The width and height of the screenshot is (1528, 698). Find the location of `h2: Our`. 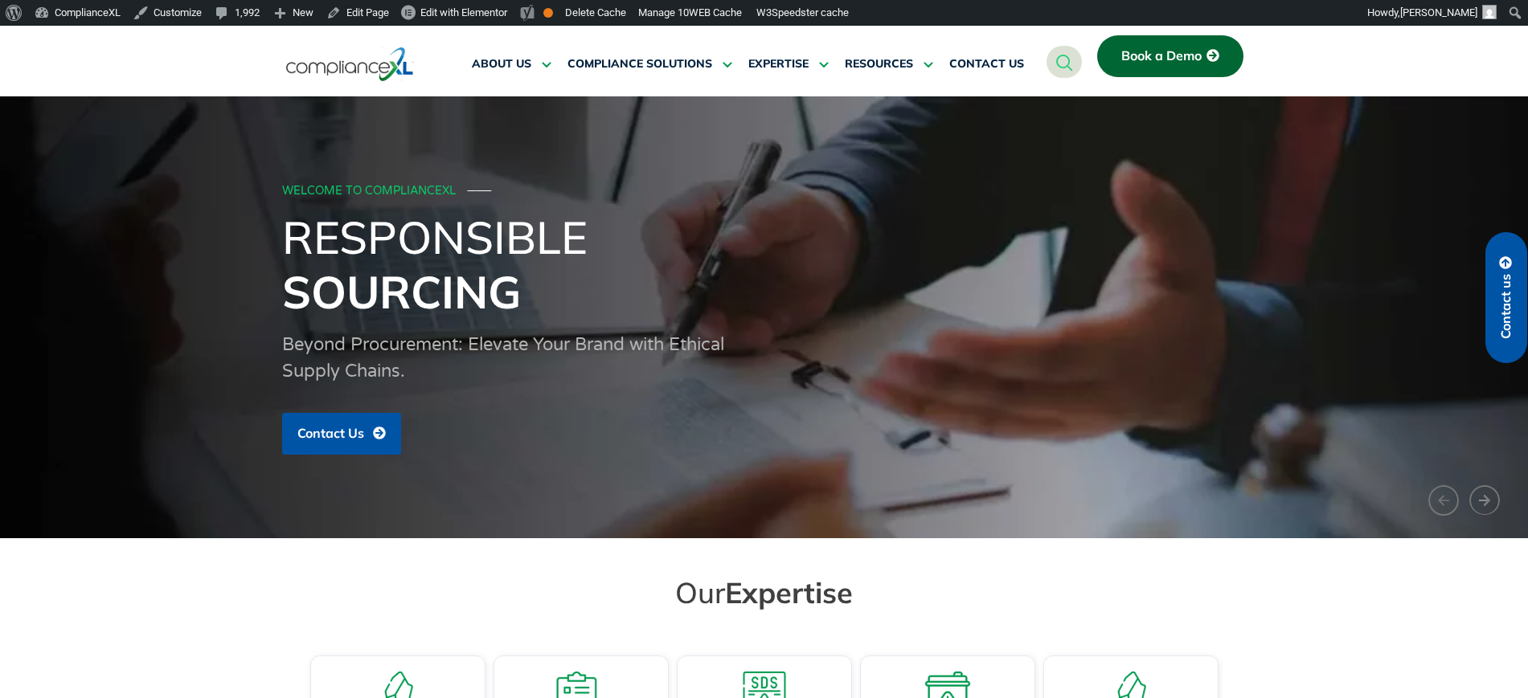

h2: Our is located at coordinates (764, 592).